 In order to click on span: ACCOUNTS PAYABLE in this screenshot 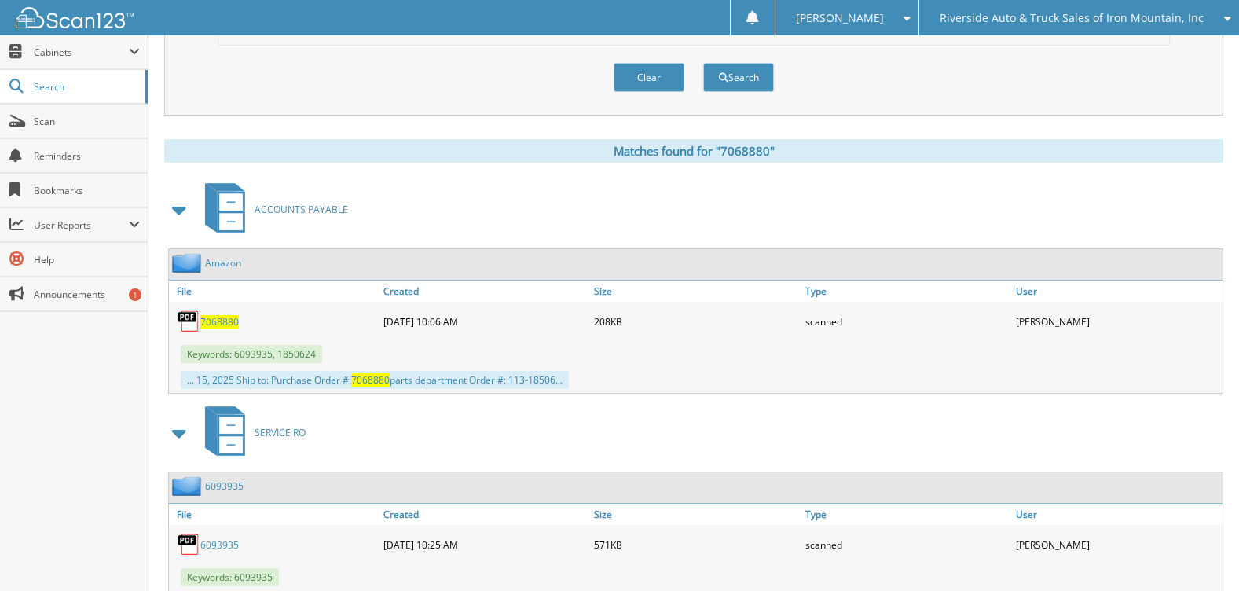, I will do `click(301, 209)`.